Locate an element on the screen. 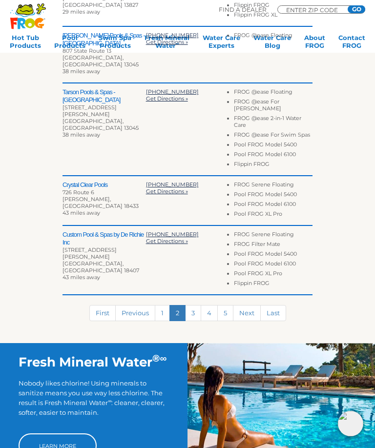  img: openIcon is located at coordinates (350, 424).